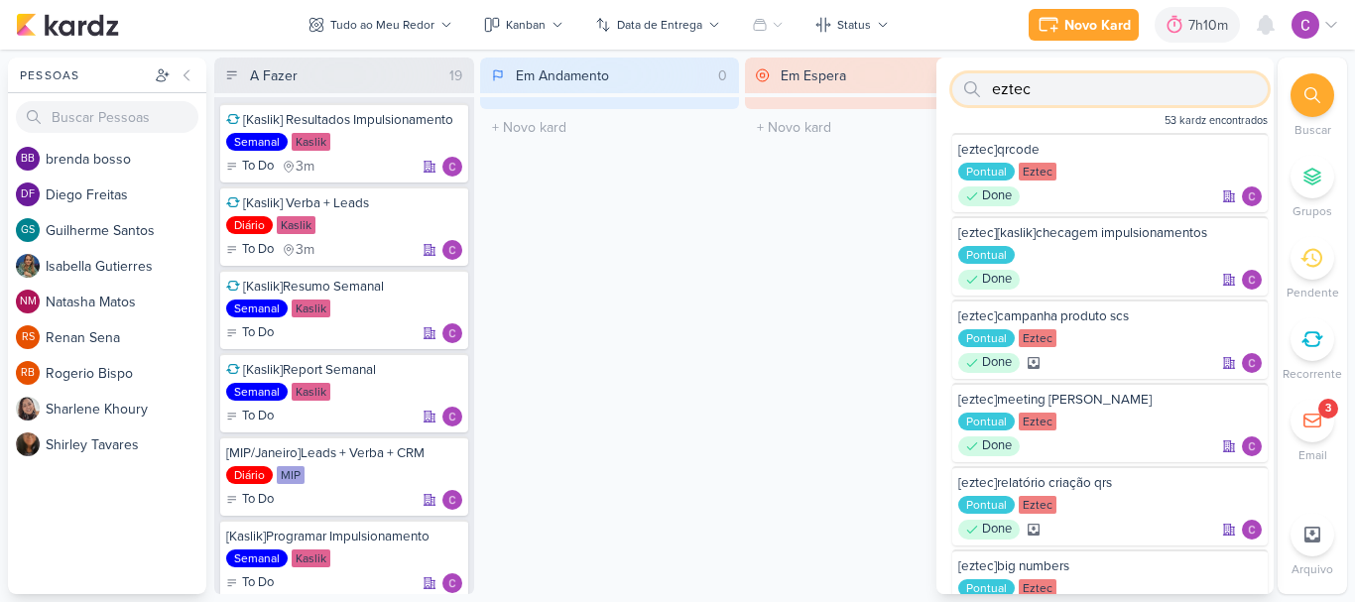 This screenshot has width=1355, height=602. Describe the element at coordinates (28, 194) in the screenshot. I see `p: DF` at that location.